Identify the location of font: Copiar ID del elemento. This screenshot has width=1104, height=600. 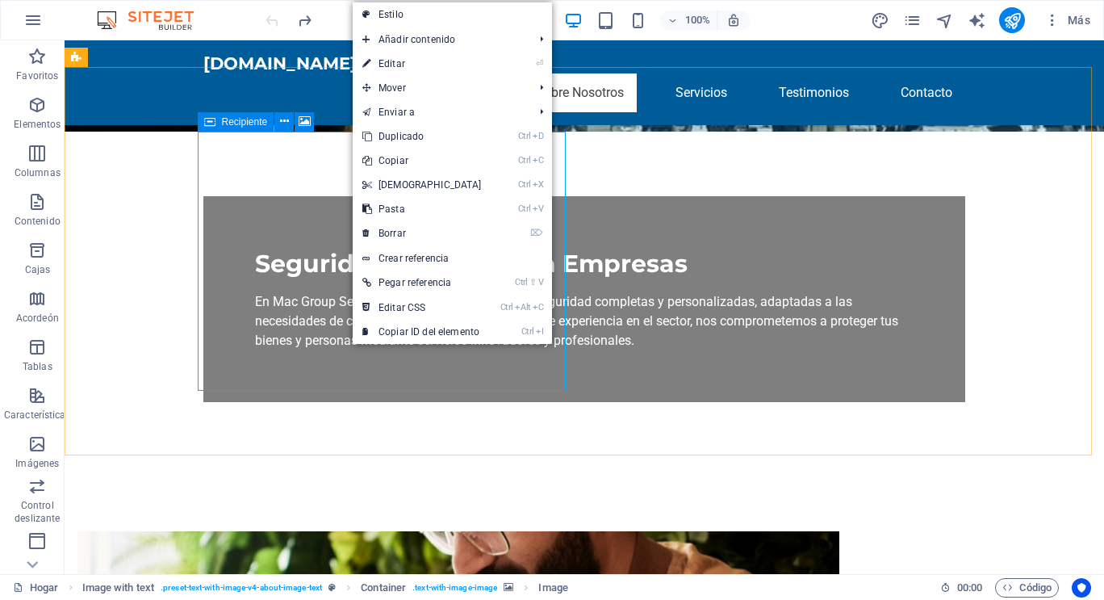
(429, 332).